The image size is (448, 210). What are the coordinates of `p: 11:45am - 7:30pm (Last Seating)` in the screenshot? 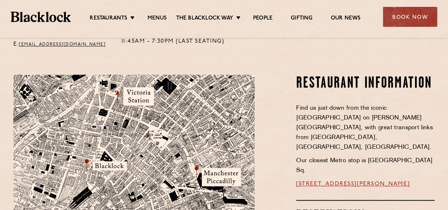 It's located at (173, 42).